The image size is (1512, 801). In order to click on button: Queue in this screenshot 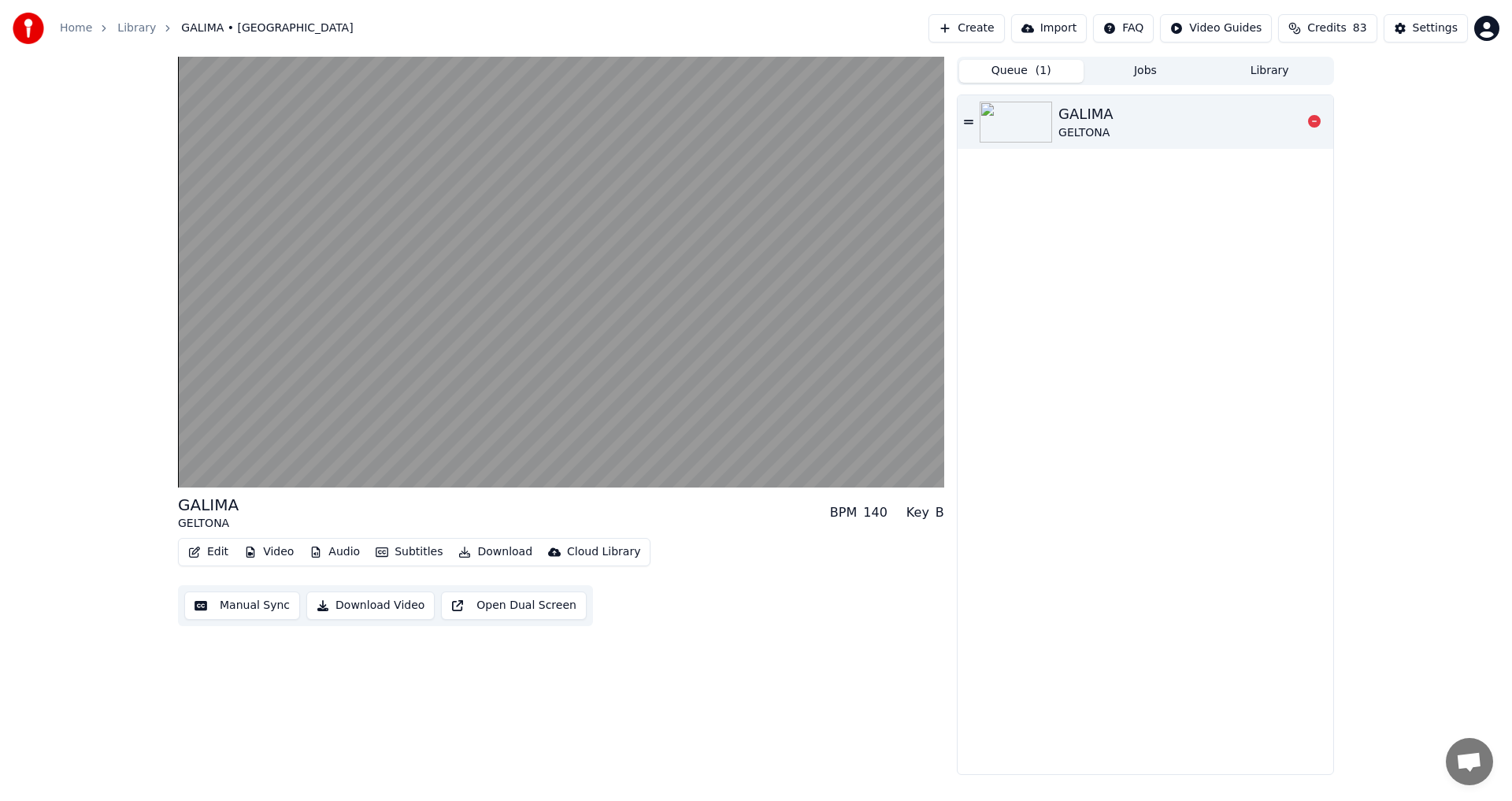, I will do `click(1021, 71)`.